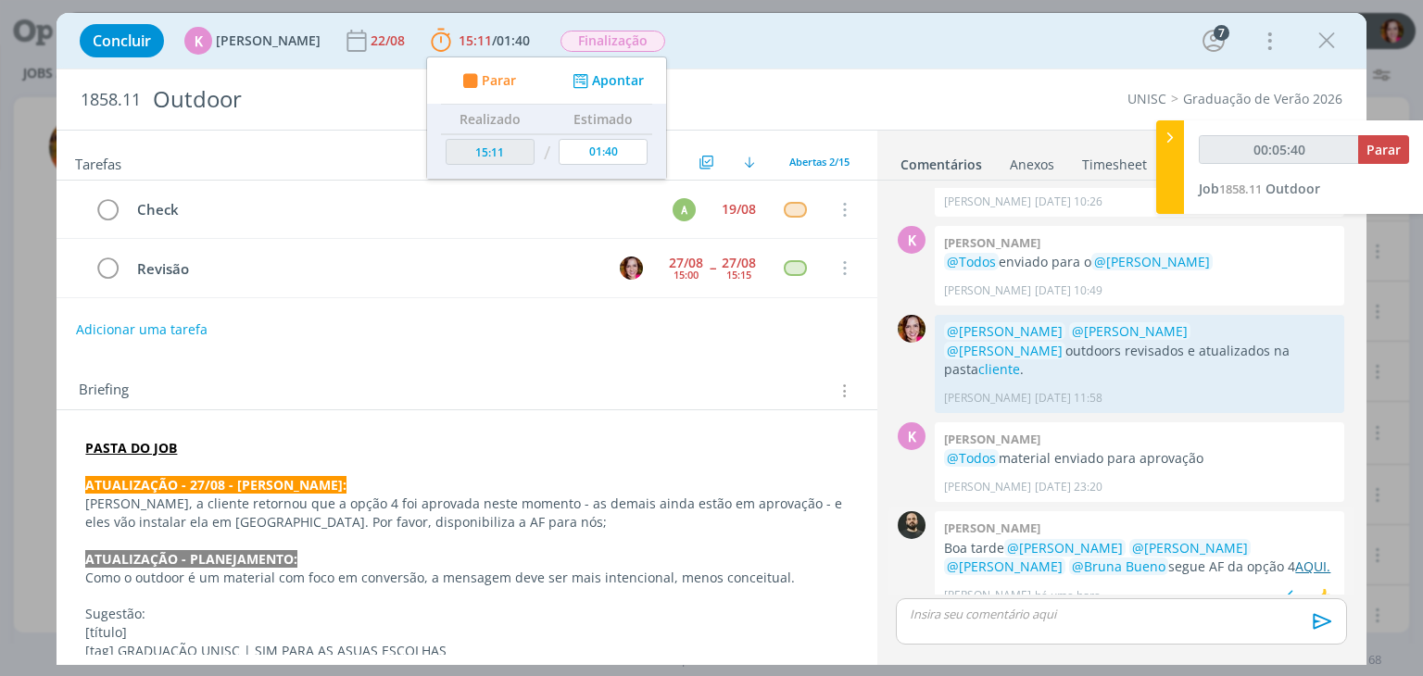 This screenshot has width=1423, height=676. I want to click on p: Como o outdoor é um material com foco em conversão, a mensagem deve ser mais intencional, menos c..., so click(466, 578).